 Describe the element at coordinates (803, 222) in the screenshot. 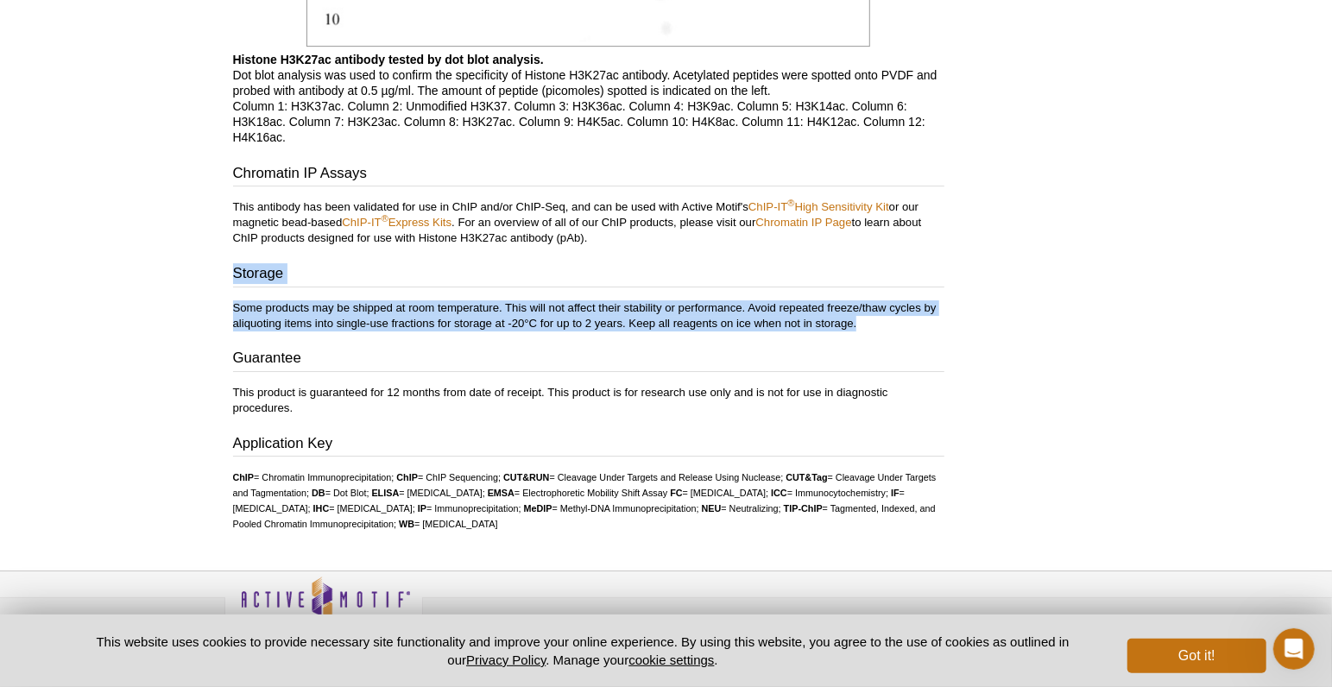

I see `a: Chromatin IP Page` at that location.